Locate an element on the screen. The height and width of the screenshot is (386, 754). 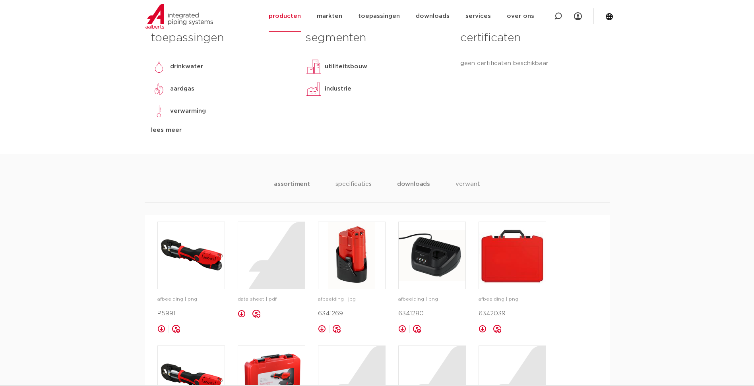
li: assortiment is located at coordinates (292, 191).